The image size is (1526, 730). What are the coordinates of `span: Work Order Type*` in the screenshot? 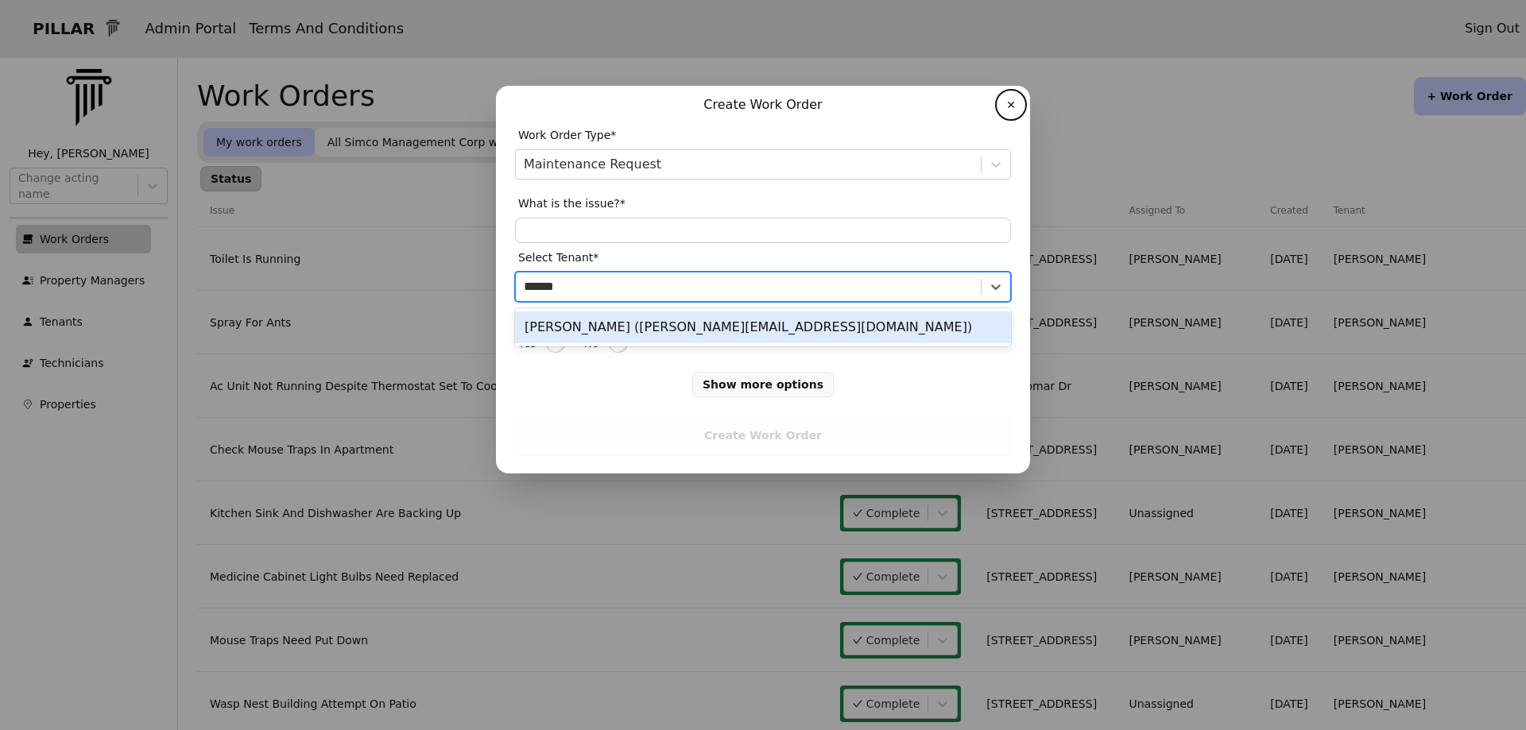 It's located at (567, 135).